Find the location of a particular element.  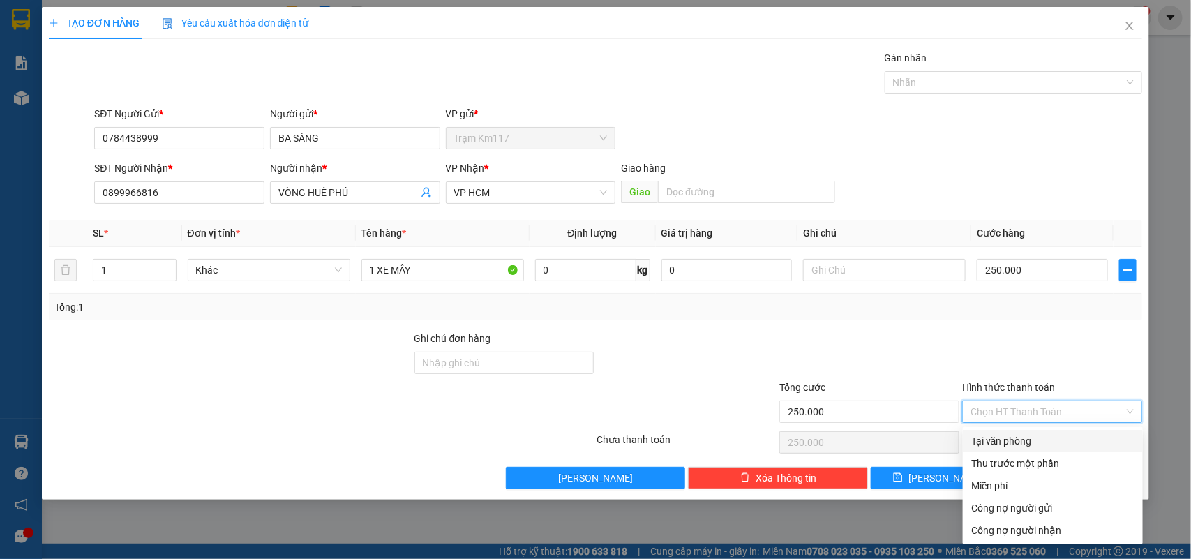

span: VP Nhận is located at coordinates (465, 168).